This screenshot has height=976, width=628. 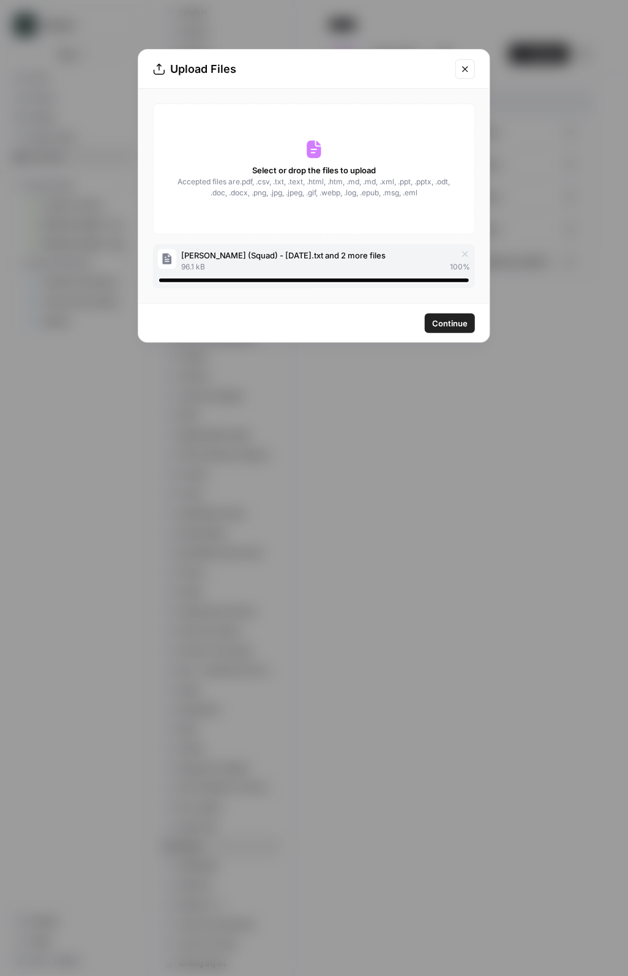 What do you see at coordinates (465, 69) in the screenshot?
I see `button: Close modal` at bounding box center [465, 69].